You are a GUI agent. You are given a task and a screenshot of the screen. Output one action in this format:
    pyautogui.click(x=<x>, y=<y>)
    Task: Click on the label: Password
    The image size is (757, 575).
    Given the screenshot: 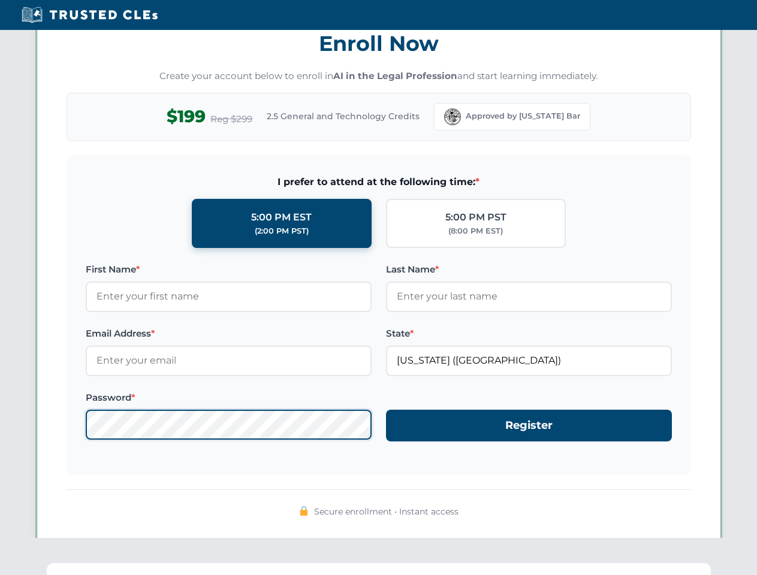 What is the action you would take?
    pyautogui.click(x=228, y=398)
    